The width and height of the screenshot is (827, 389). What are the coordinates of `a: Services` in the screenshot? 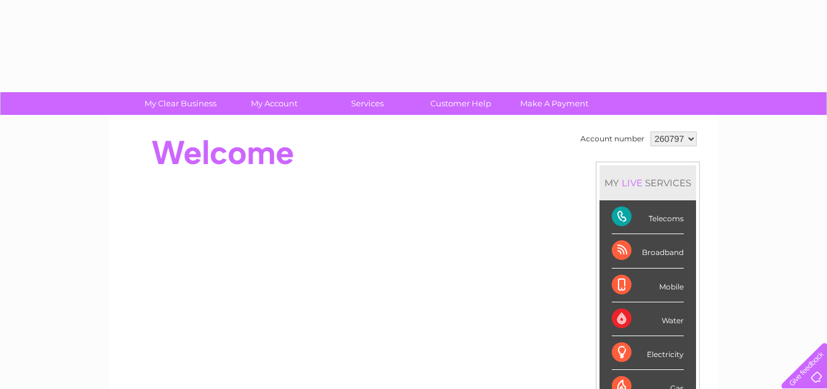 It's located at (367, 103).